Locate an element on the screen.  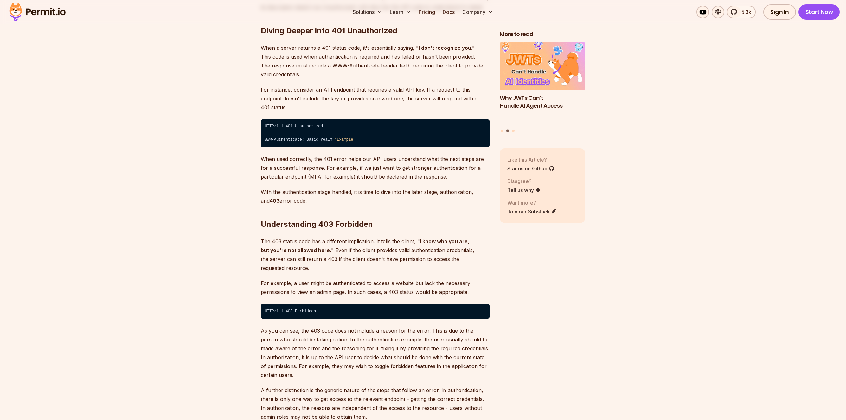
span: 5.3k is located at coordinates (744, 12).